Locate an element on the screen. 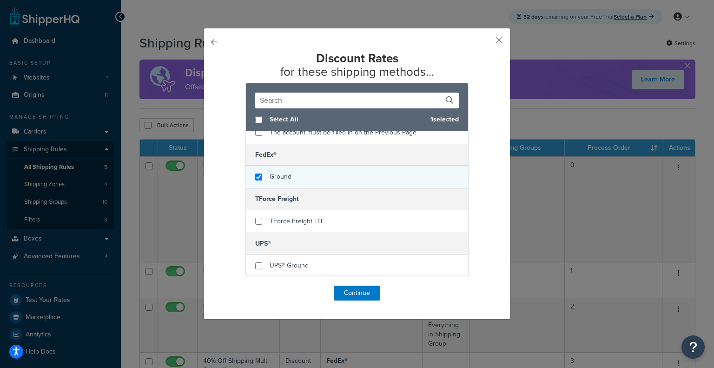 The height and width of the screenshot is (368, 714). span: TForce Freight LTL is located at coordinates (297, 221).